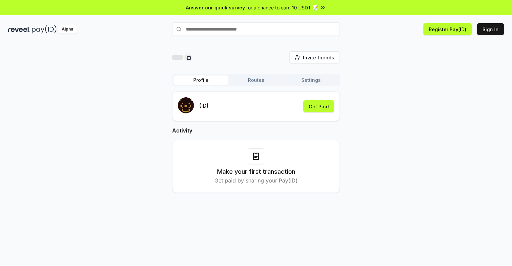 Image resolution: width=512 pixels, height=266 pixels. I want to click on span: for a chance to earn 10 USDT 📝, so click(282, 7).